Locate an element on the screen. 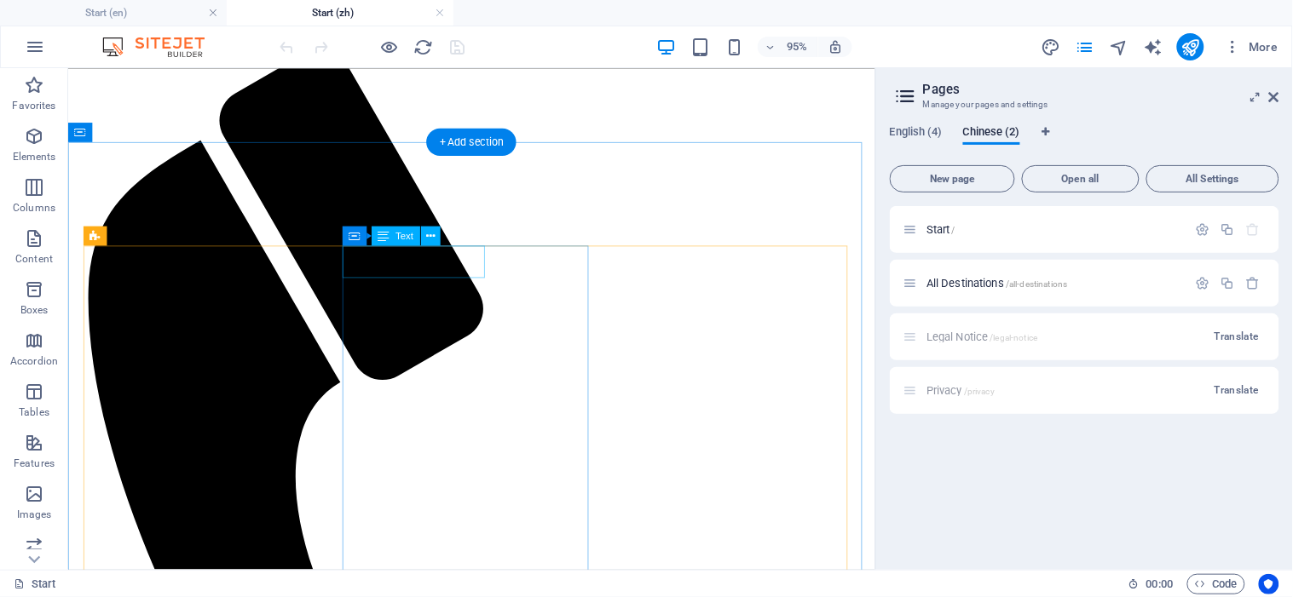  button: Open all is located at coordinates (1081, 179).